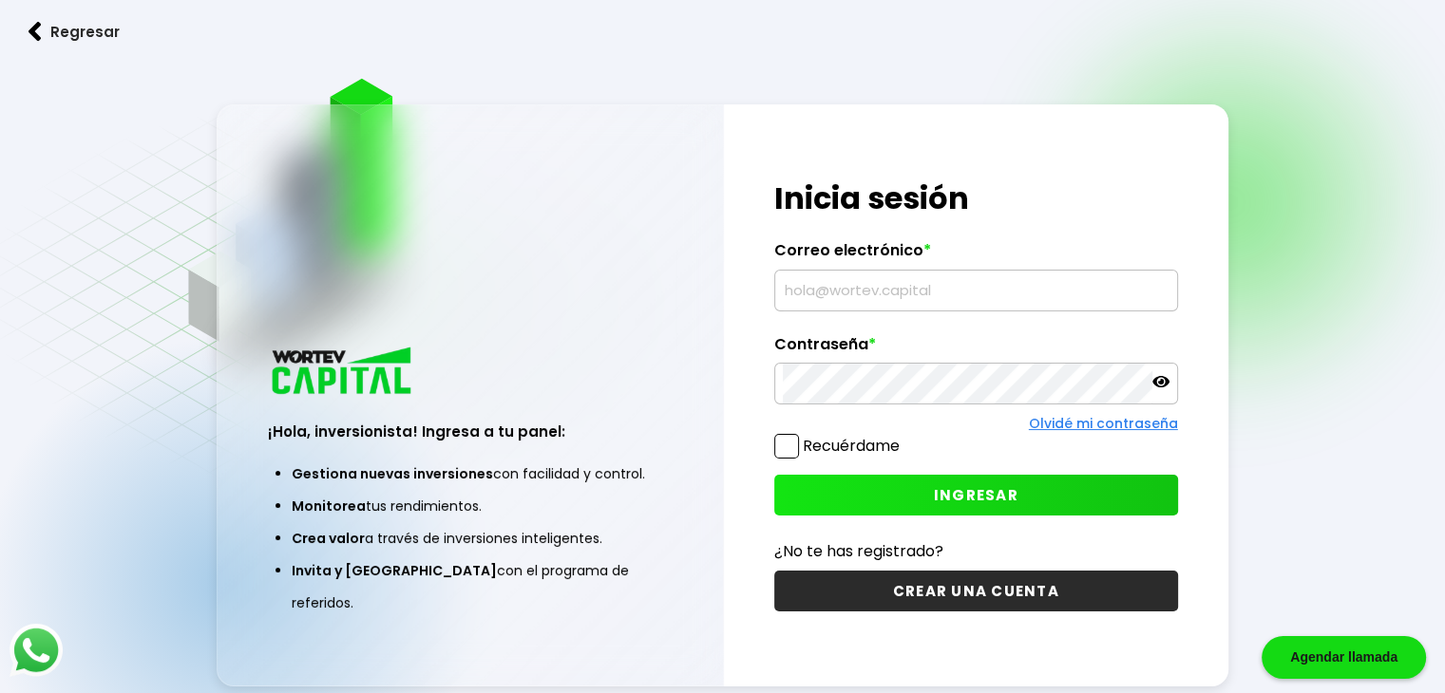 This screenshot has height=693, width=1445. Describe the element at coordinates (328, 539) in the screenshot. I see `span: Crea valor` at that location.